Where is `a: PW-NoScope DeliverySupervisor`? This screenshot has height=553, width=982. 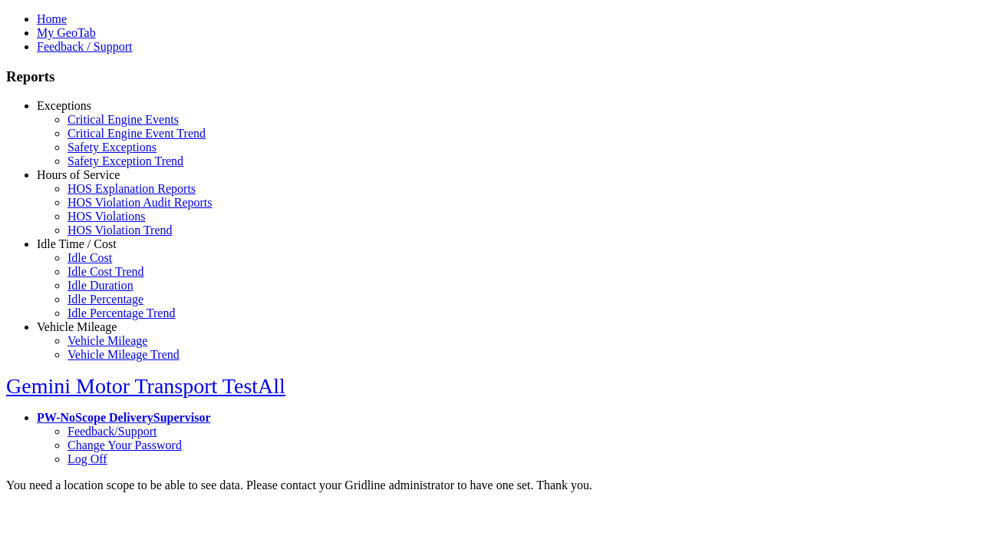 a: PW-NoScope DeliverySupervisor is located at coordinates (124, 417).